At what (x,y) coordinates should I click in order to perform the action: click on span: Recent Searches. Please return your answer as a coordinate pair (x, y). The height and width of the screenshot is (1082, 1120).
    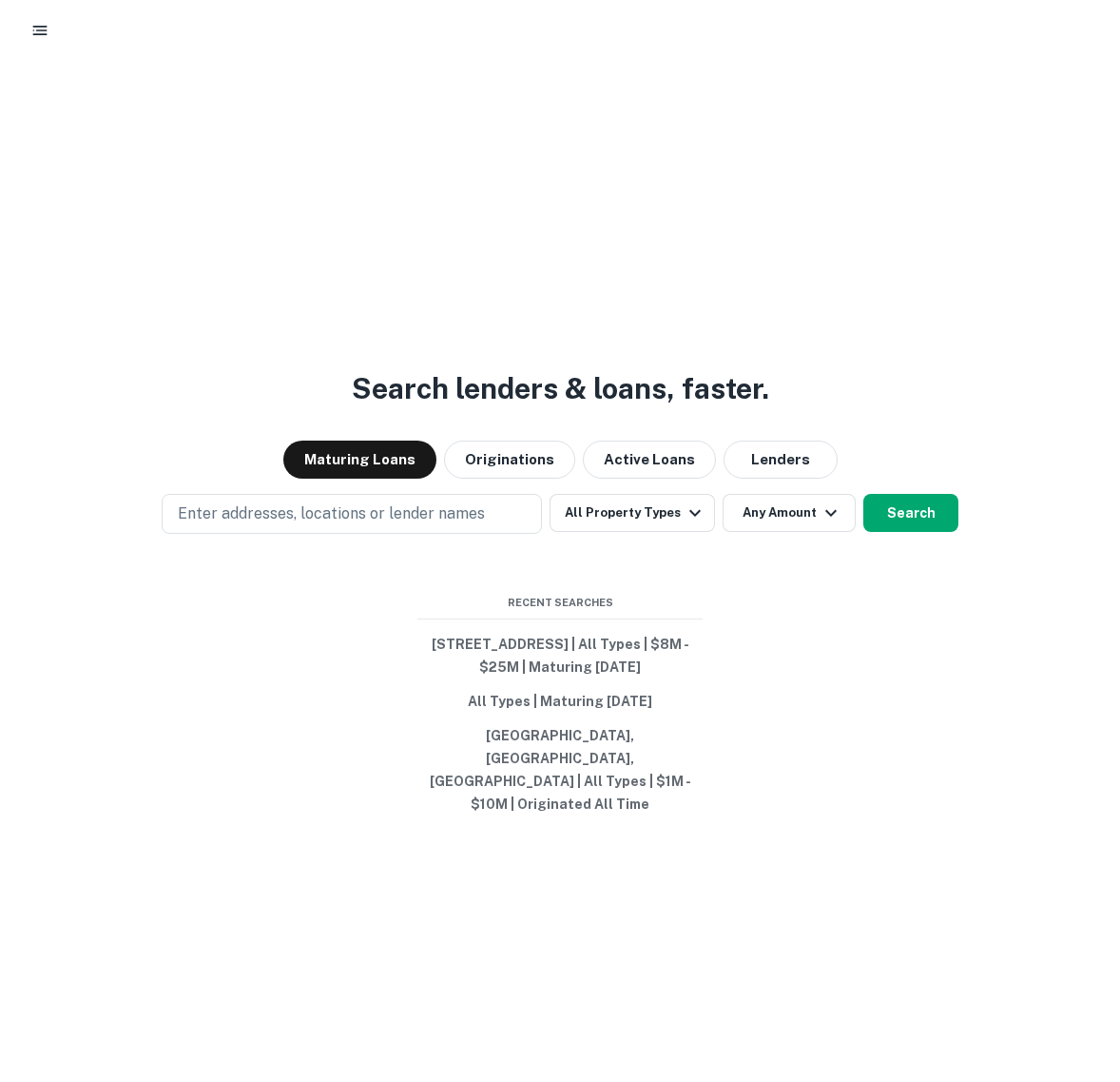
    Looking at the image, I should click on (560, 602).